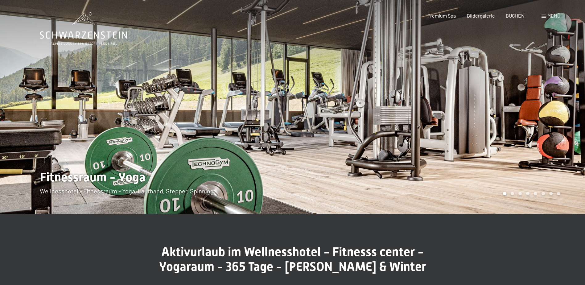 The width and height of the screenshot is (585, 285). What do you see at coordinates (515, 15) in the screenshot?
I see `span: BUCHEN` at bounding box center [515, 15].